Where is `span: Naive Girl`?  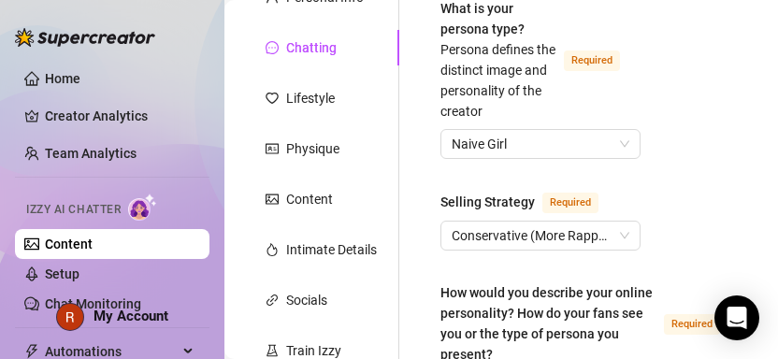 span: Naive Girl is located at coordinates (540, 144).